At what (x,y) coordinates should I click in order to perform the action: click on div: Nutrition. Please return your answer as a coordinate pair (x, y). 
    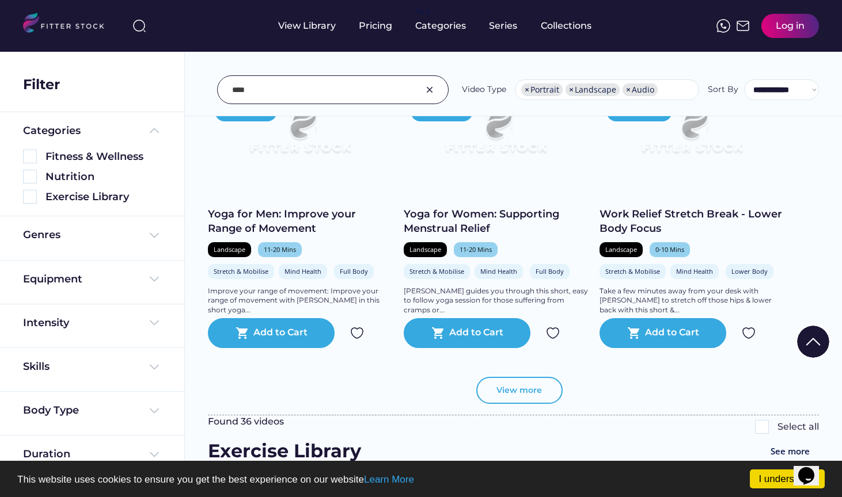
    Looking at the image, I should click on (103, 177).